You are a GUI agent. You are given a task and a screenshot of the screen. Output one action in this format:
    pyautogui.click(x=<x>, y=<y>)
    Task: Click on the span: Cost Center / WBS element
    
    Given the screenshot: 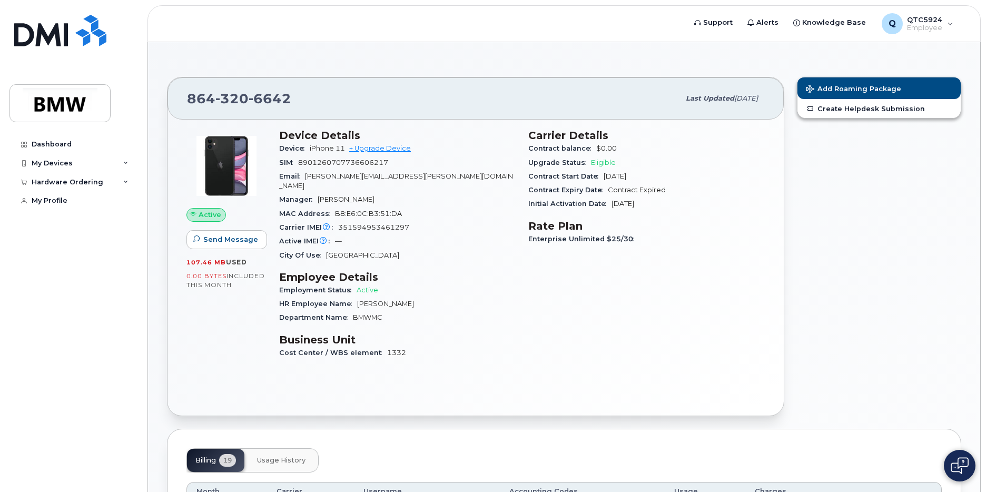 What is the action you would take?
    pyautogui.click(x=333, y=352)
    